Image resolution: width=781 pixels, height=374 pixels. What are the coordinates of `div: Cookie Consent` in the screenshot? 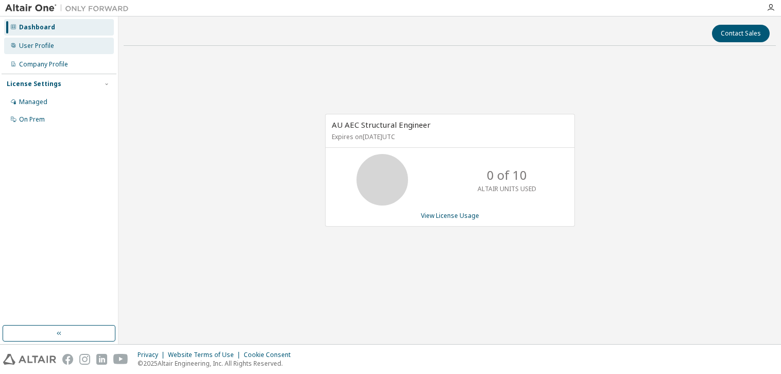 It's located at (270, 355).